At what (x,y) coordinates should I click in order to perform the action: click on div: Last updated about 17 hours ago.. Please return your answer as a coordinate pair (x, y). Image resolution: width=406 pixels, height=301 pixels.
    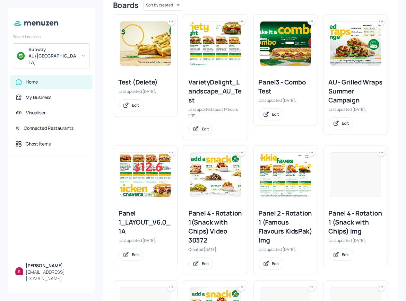
    Looking at the image, I should click on (215, 112).